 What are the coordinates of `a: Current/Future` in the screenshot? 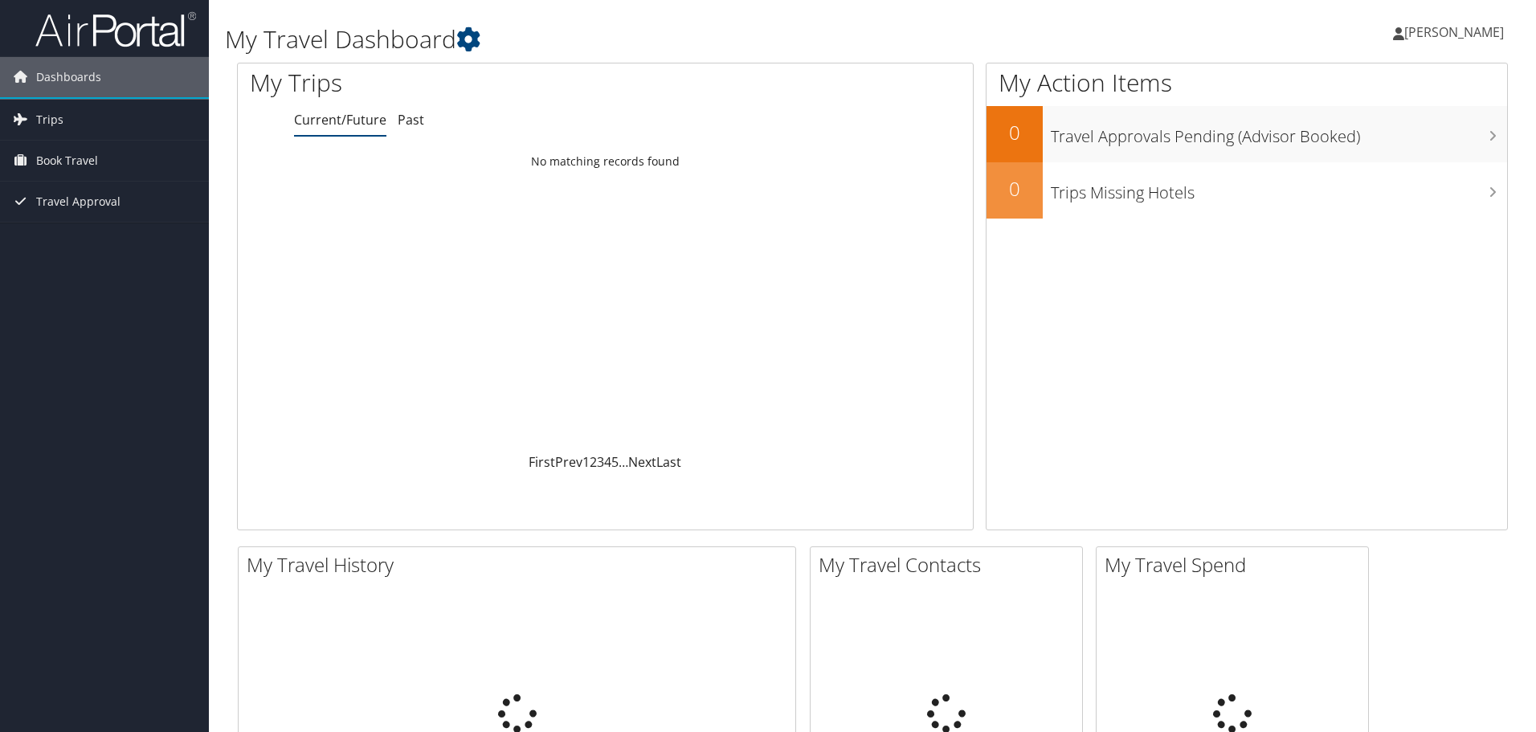 It's located at (340, 120).